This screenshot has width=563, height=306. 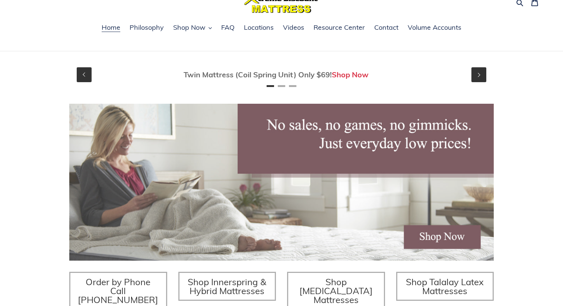 What do you see at coordinates (147, 28) in the screenshot?
I see `a: Philosophy` at bounding box center [147, 28].